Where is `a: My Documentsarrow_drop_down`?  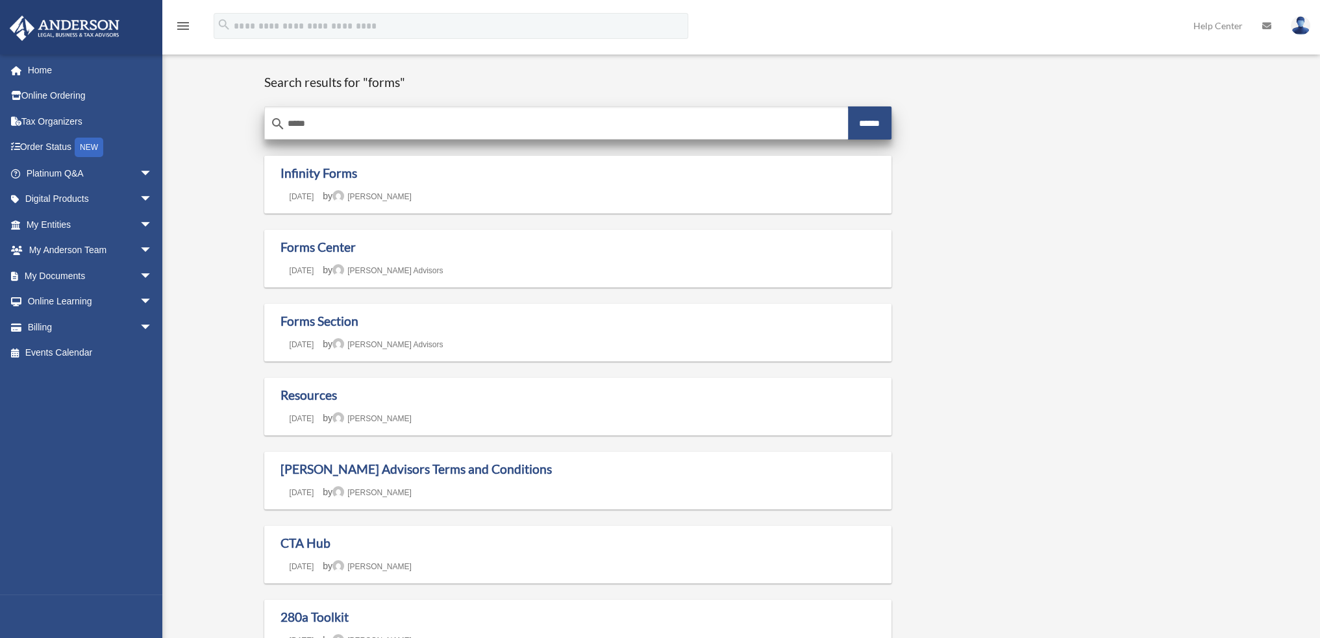
a: My Documentsarrow_drop_down is located at coordinates (90, 276).